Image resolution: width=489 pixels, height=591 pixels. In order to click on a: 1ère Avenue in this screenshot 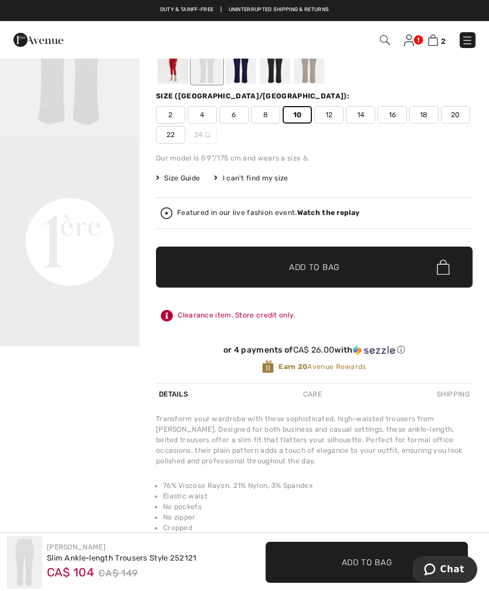, I will do `click(38, 39)`.